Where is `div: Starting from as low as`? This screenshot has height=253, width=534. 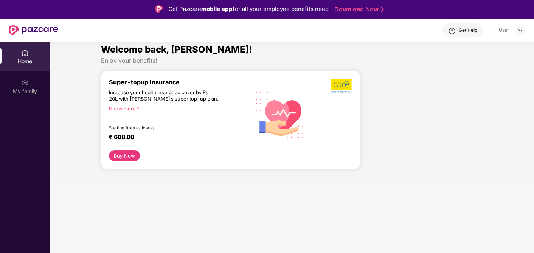 div: Starting from as low as is located at coordinates (164, 128).